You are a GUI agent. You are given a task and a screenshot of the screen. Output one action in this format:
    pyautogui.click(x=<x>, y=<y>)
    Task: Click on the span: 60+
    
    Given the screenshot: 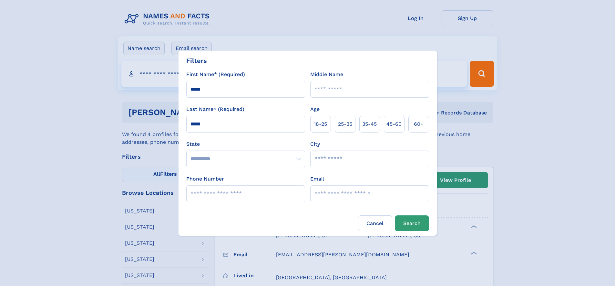 What is the action you would take?
    pyautogui.click(x=419, y=124)
    